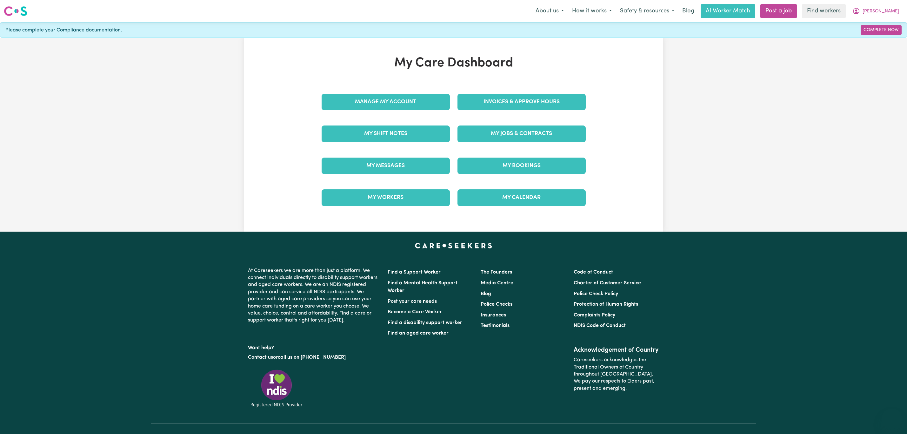 The width and height of the screenshot is (907, 434). Describe the element at coordinates (314, 357) in the screenshot. I see `p: or` at that location.